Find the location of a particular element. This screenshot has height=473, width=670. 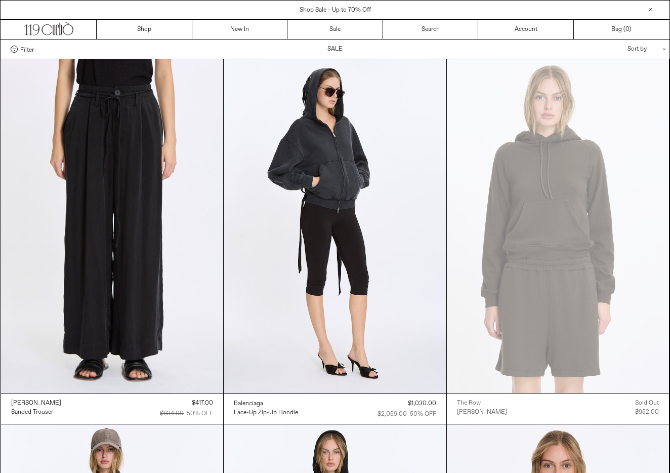

a: Shop is located at coordinates (144, 29).